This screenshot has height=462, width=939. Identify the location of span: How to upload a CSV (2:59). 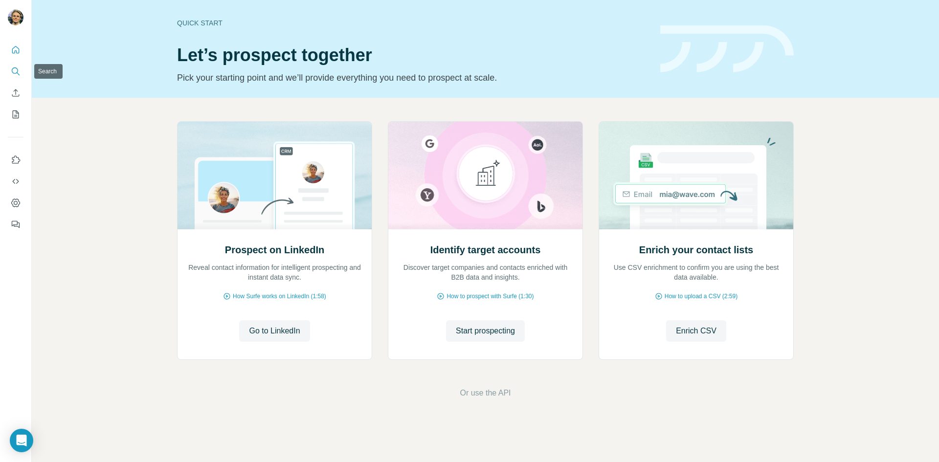
(701, 296).